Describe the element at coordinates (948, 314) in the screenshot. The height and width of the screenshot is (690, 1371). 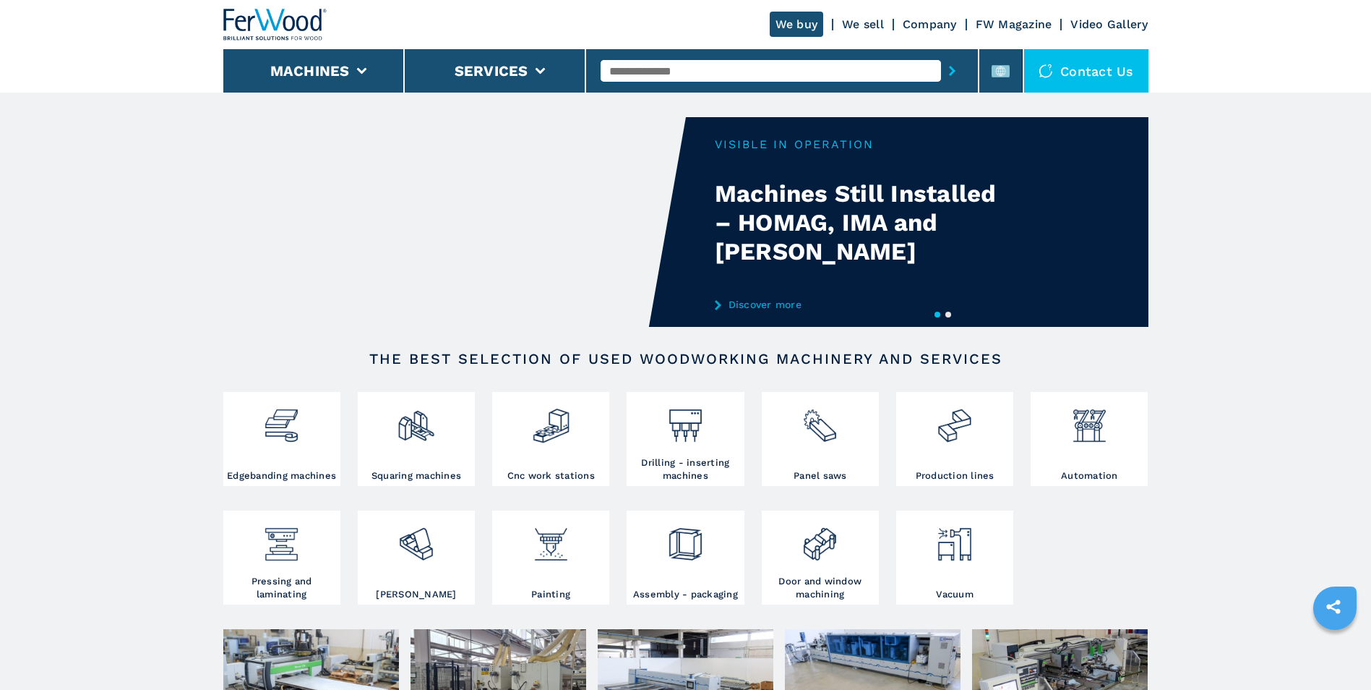
I see `button: 2` at that location.